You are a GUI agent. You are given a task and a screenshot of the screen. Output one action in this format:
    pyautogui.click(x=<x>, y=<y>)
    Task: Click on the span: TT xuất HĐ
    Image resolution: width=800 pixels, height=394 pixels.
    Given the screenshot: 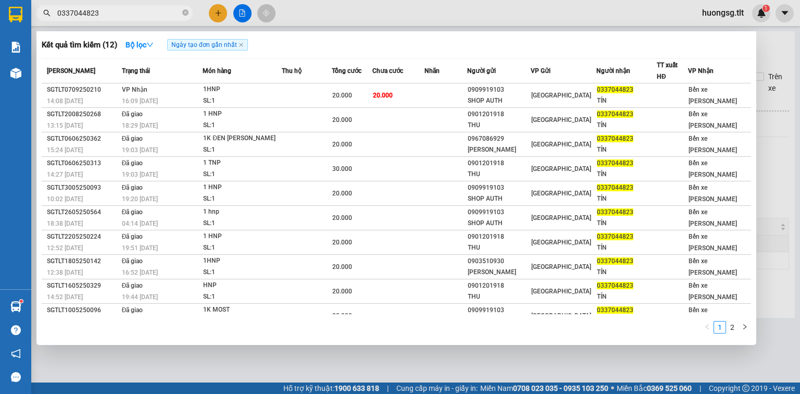 What is the action you would take?
    pyautogui.click(x=667, y=71)
    